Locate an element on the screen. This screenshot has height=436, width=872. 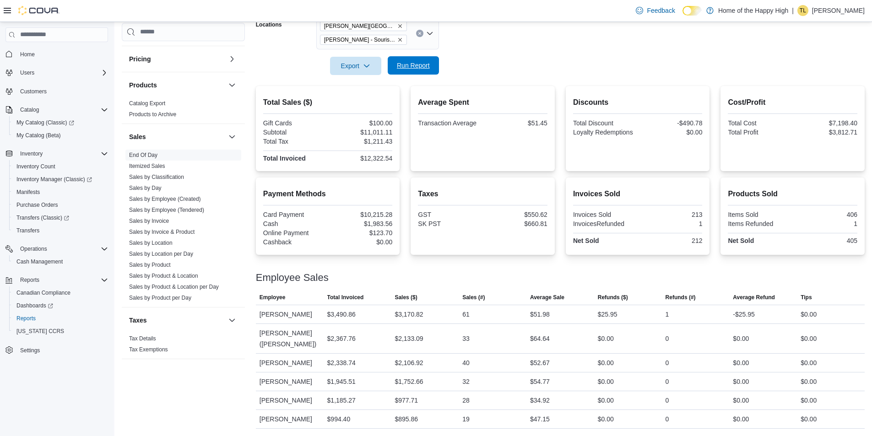
div: 61 is located at coordinates (466, 314).